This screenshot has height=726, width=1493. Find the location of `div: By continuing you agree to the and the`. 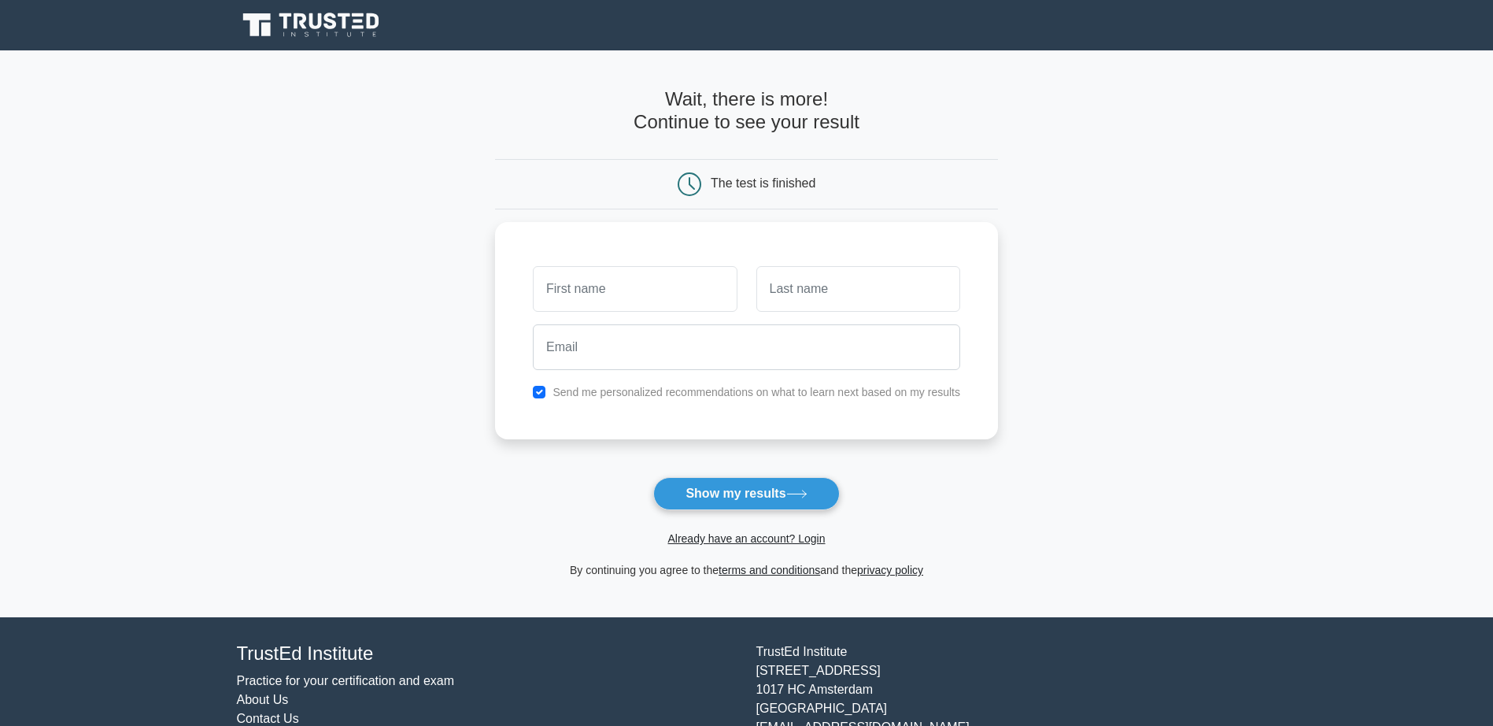

div: By continuing you agree to the and the is located at coordinates (746, 570).